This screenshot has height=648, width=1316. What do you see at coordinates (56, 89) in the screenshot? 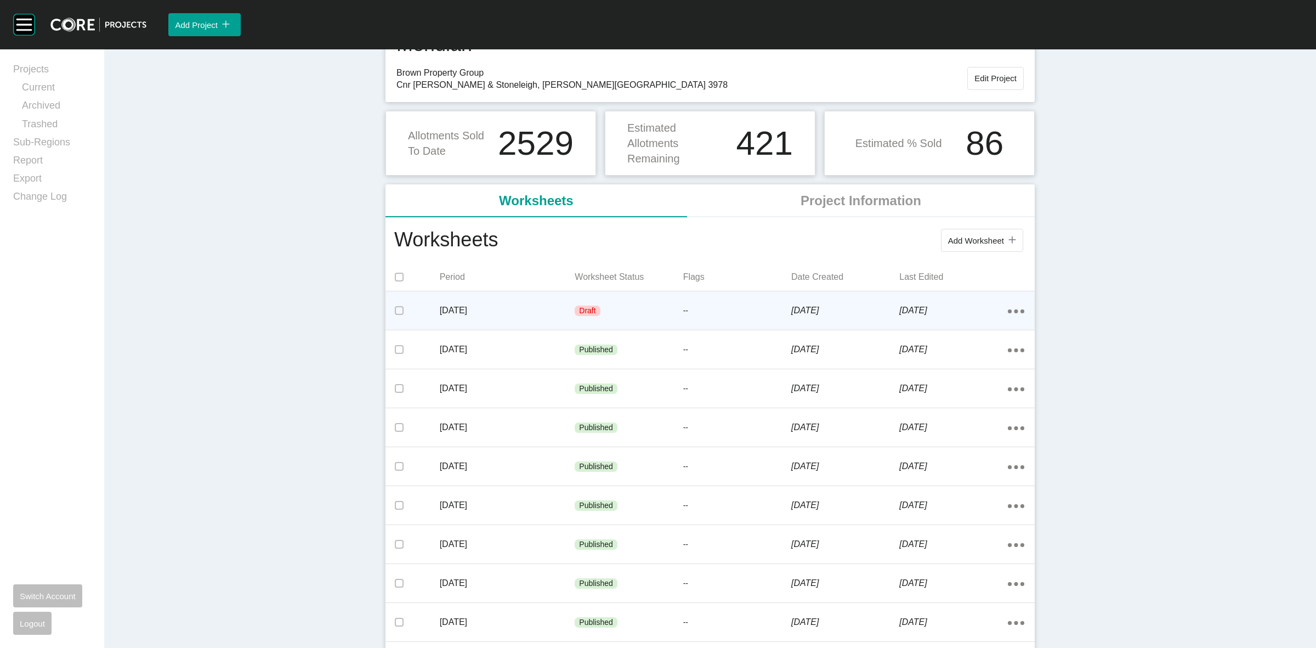
I see `a: Current` at bounding box center [56, 89].